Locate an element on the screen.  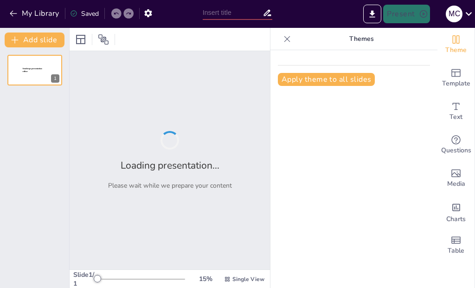
button: Apply theme to all slides is located at coordinates (326, 79).